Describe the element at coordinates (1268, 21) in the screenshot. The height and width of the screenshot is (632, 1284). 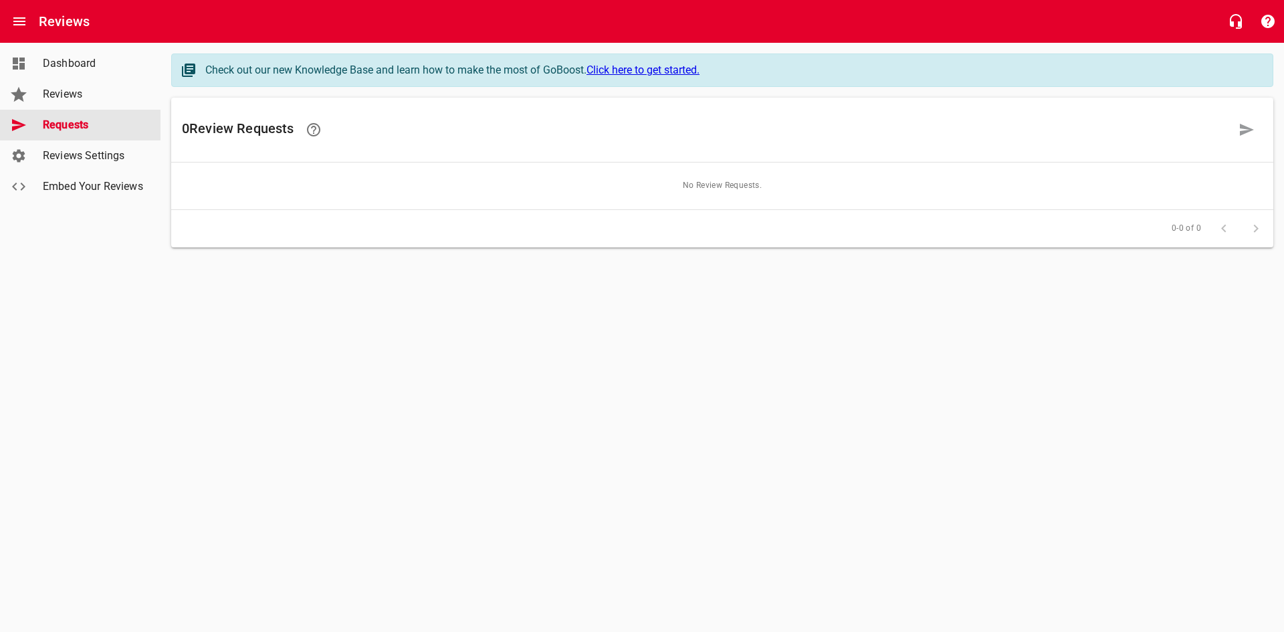
I see `button: Support Portal` at that location.